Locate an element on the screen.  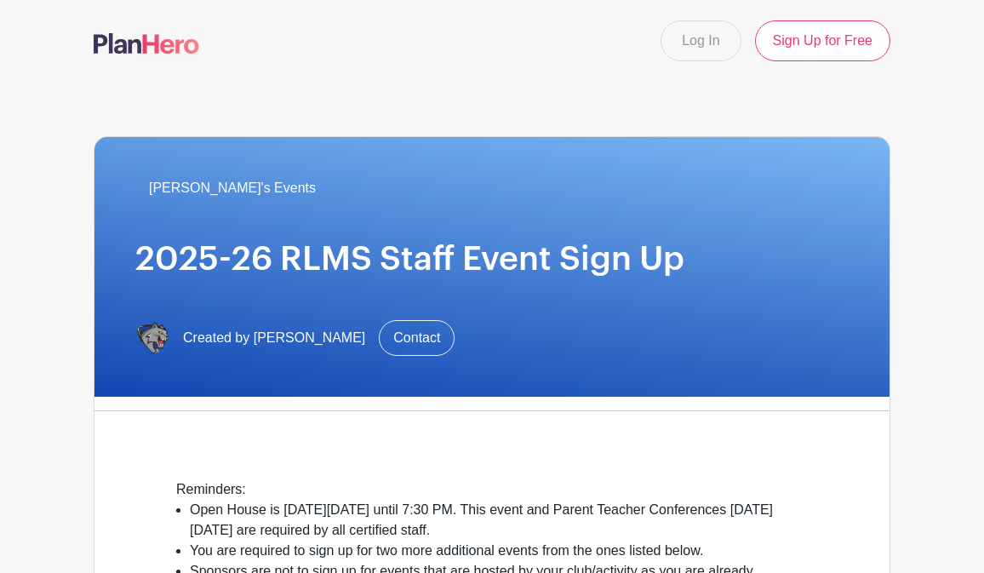
a: Contact is located at coordinates (416, 338).